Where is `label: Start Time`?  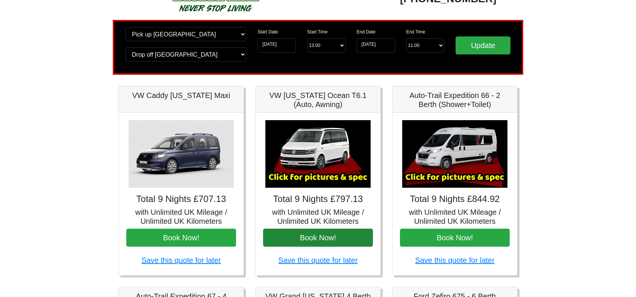
label: Start Time is located at coordinates (317, 32).